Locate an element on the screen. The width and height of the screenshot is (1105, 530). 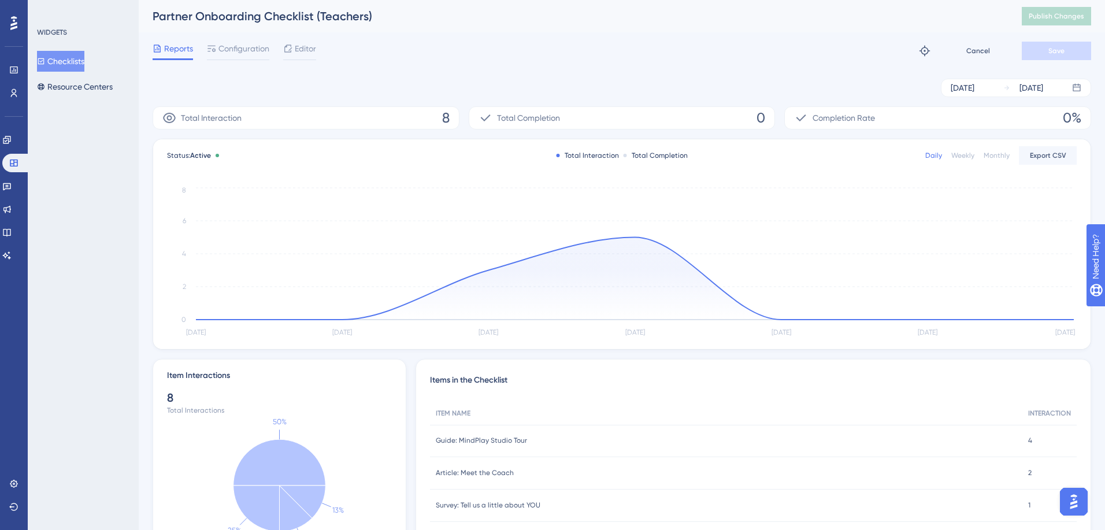
span: ITEM NAME is located at coordinates (453, 413).